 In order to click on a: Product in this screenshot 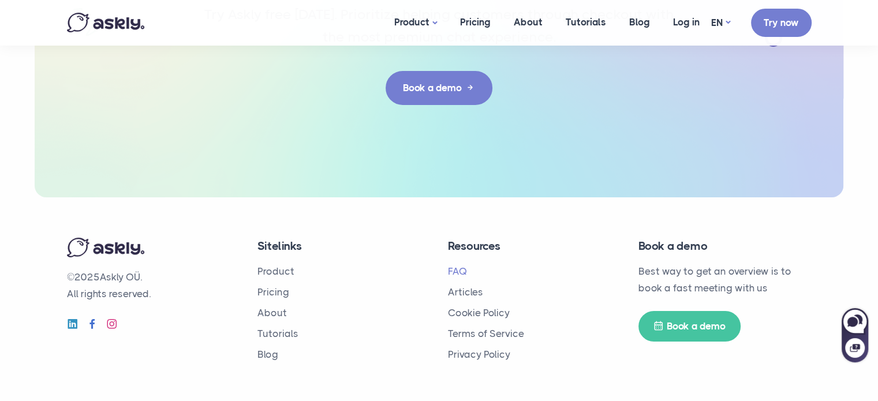, I will do `click(276, 271)`.